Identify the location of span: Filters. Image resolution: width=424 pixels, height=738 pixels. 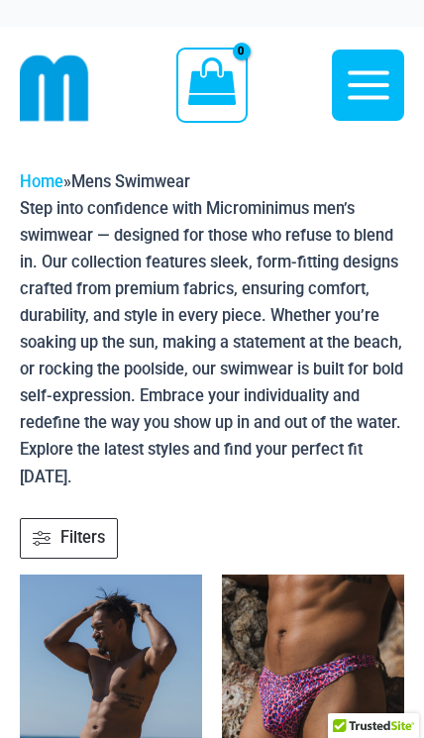
(82, 538).